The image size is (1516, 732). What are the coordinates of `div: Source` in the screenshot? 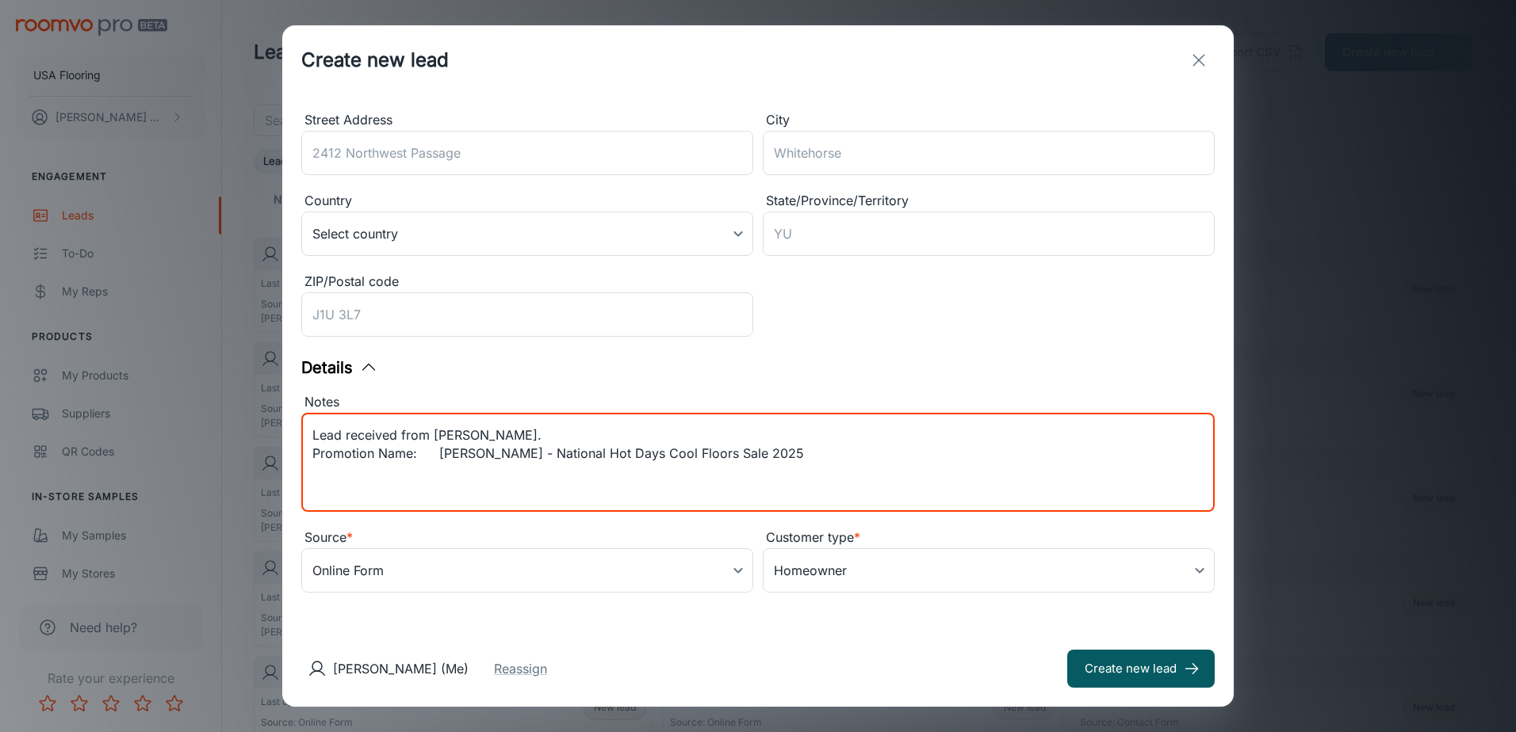 It's located at (527, 538).